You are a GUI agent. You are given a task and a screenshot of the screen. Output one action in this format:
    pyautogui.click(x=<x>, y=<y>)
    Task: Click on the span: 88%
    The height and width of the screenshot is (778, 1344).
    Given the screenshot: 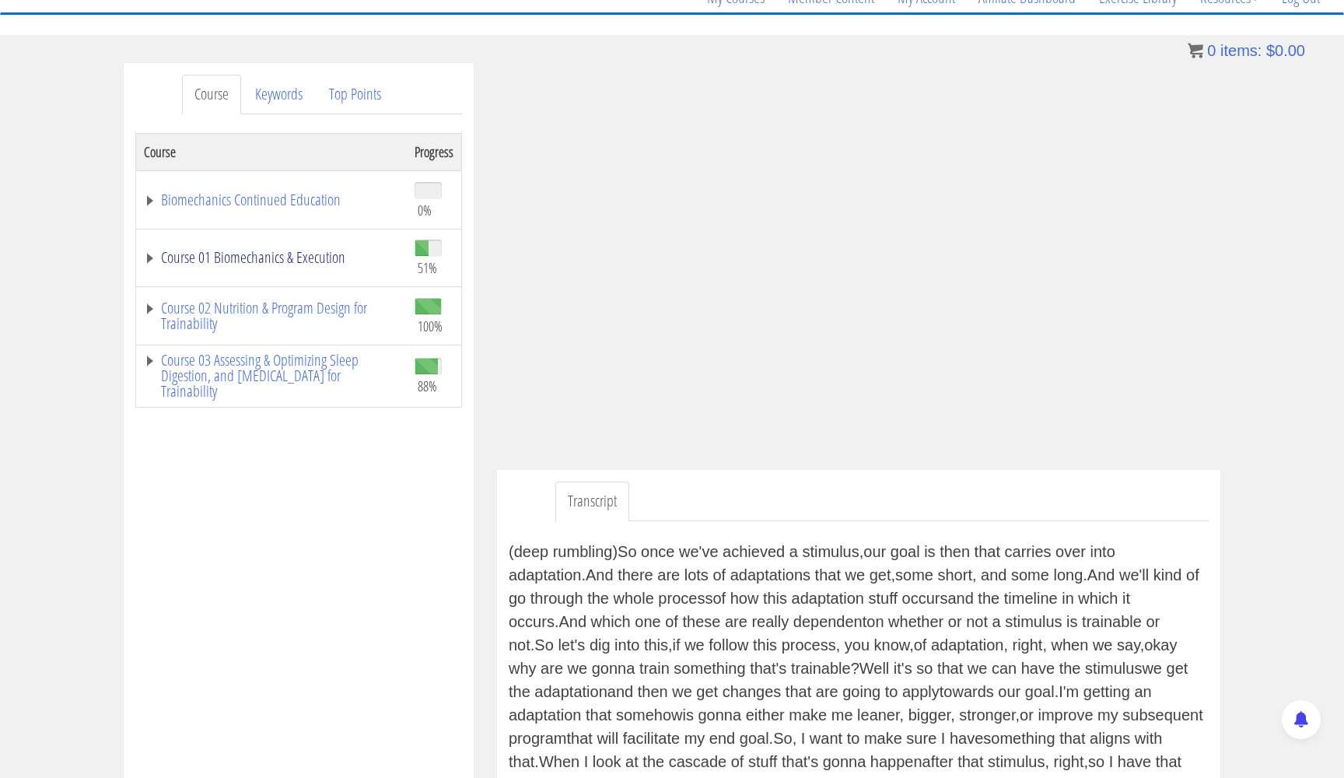 What is the action you would take?
    pyautogui.click(x=427, y=386)
    